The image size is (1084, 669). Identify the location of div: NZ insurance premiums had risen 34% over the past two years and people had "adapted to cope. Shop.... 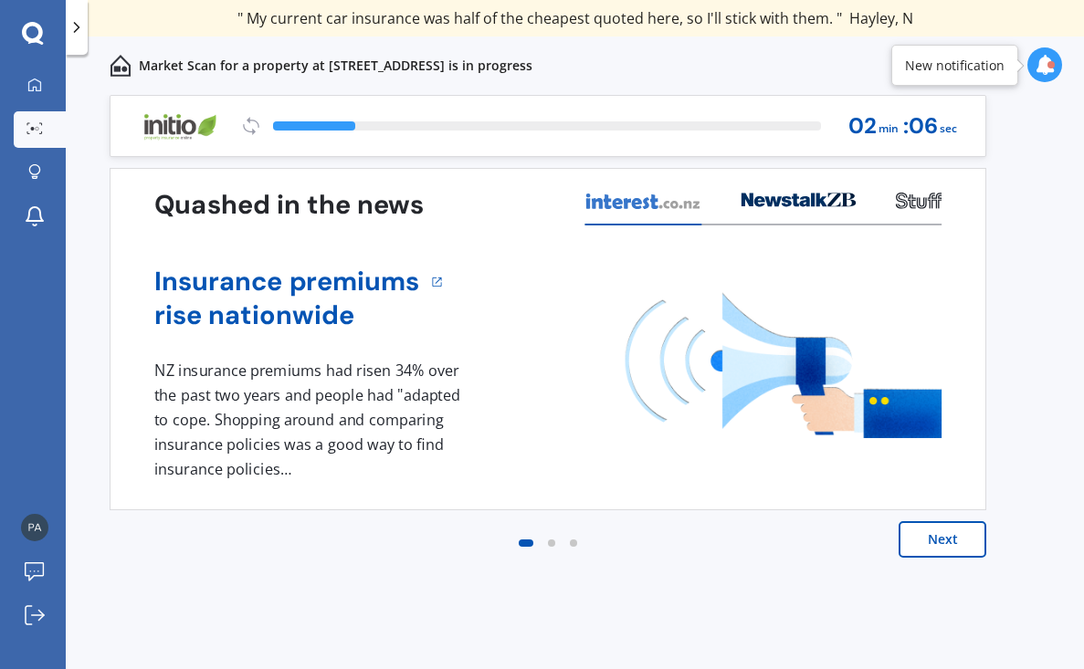
(310, 420).